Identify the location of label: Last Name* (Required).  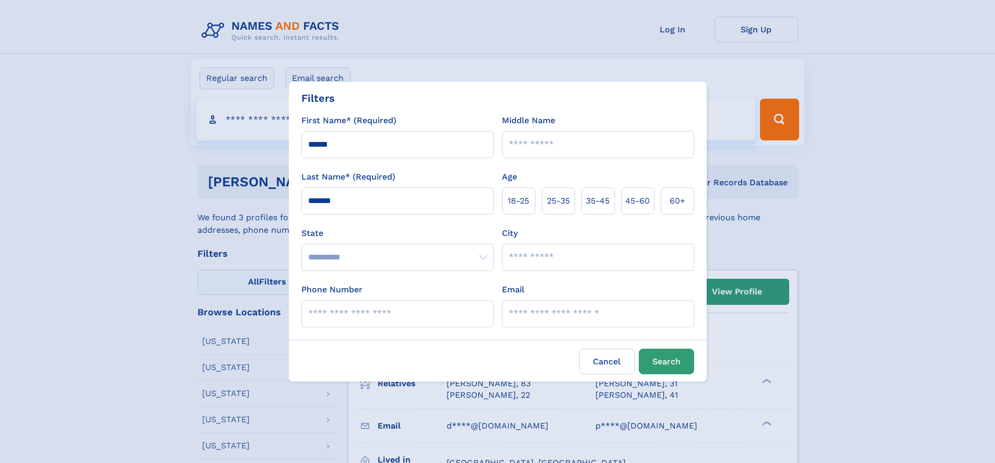
(348, 177).